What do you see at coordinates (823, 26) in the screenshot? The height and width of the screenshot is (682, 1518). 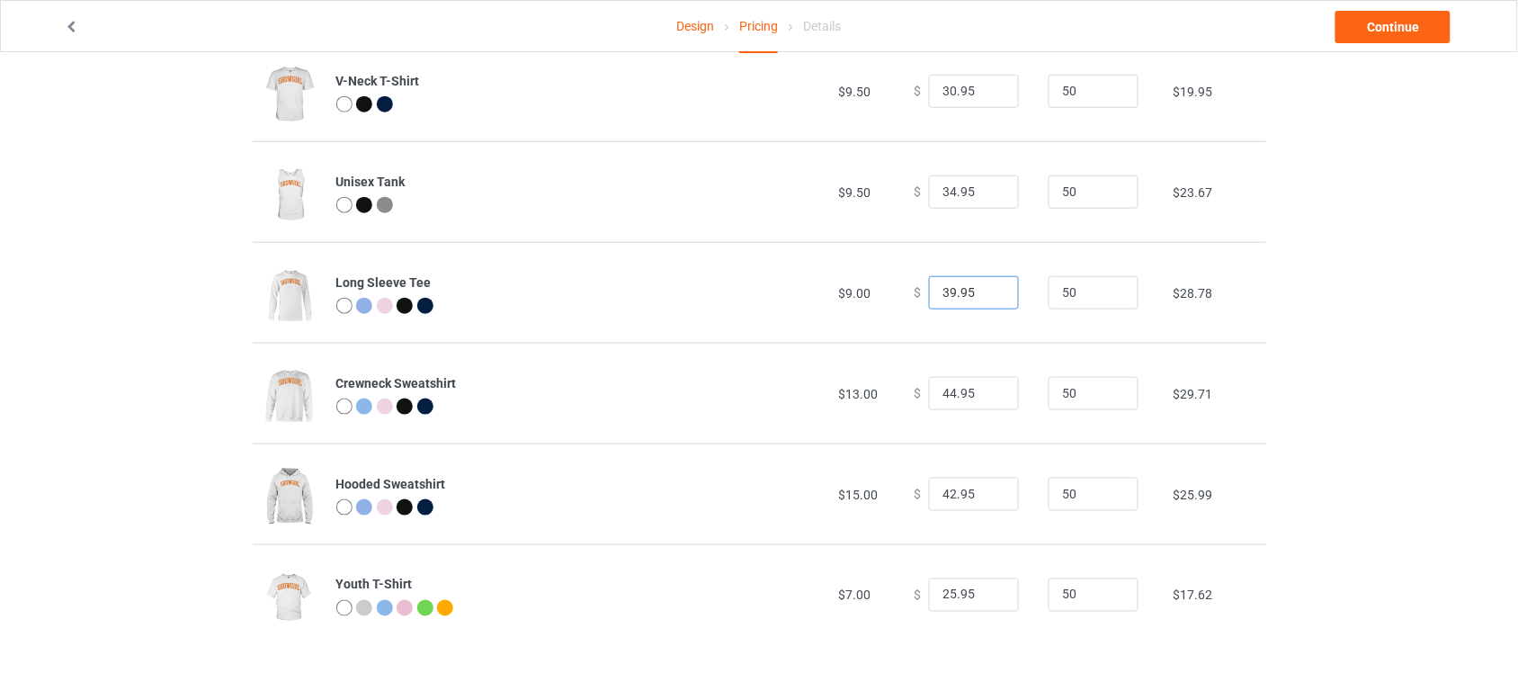 I see `div: Details` at bounding box center [823, 26].